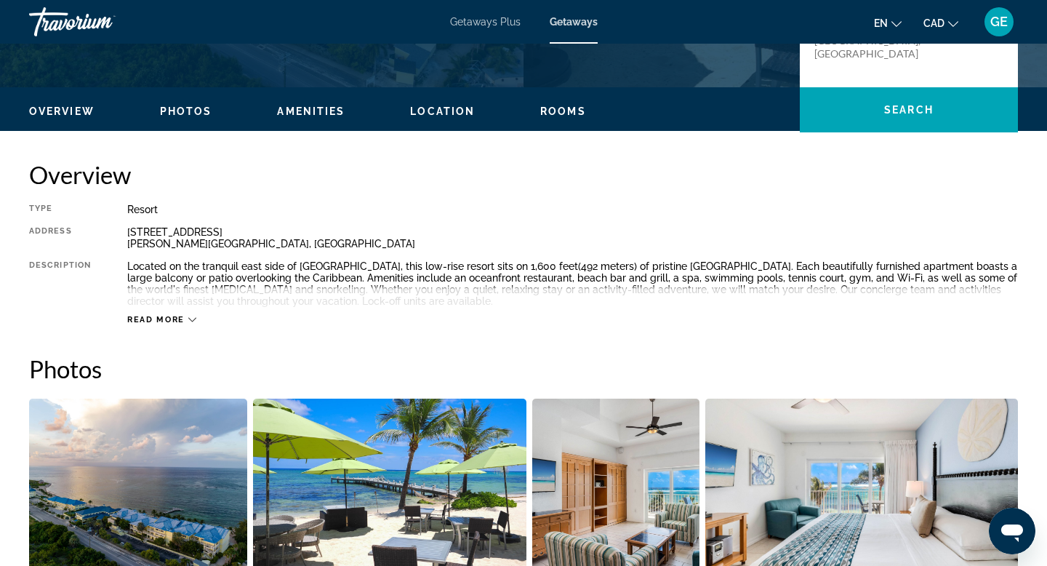  I want to click on button: Change currency, so click(941, 23).